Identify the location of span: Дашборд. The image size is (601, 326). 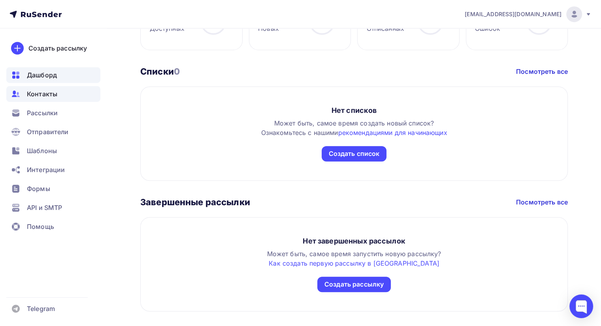
(42, 75).